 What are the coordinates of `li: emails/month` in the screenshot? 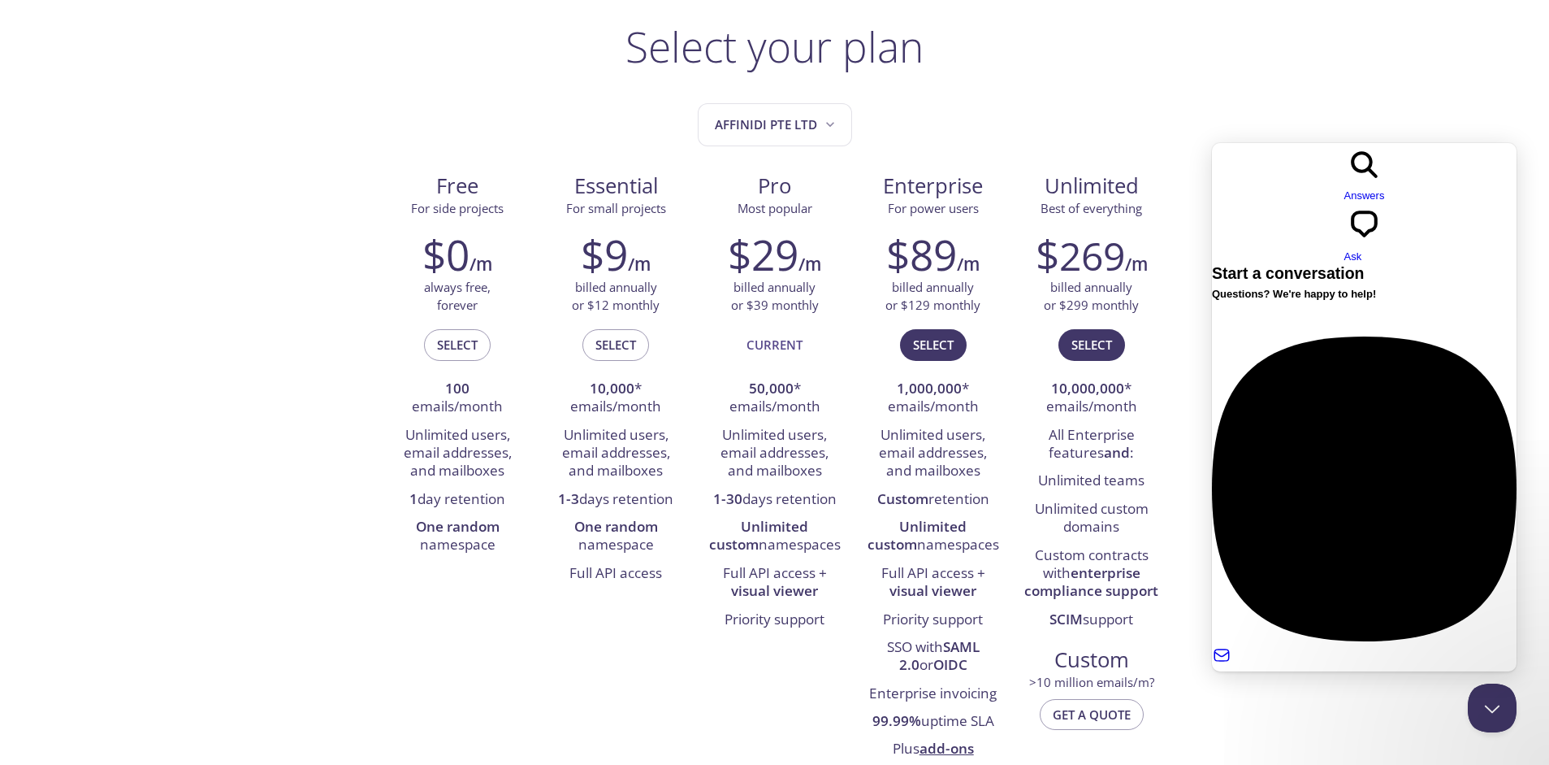 It's located at (457, 398).